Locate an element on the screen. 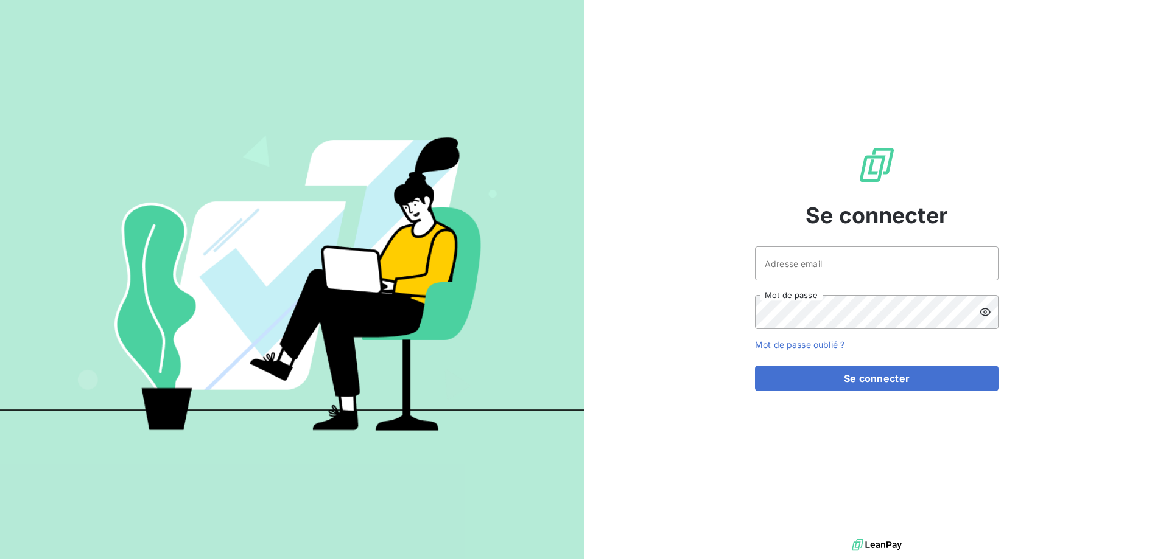 The image size is (1169, 559). img: logo is located at coordinates (877, 545).